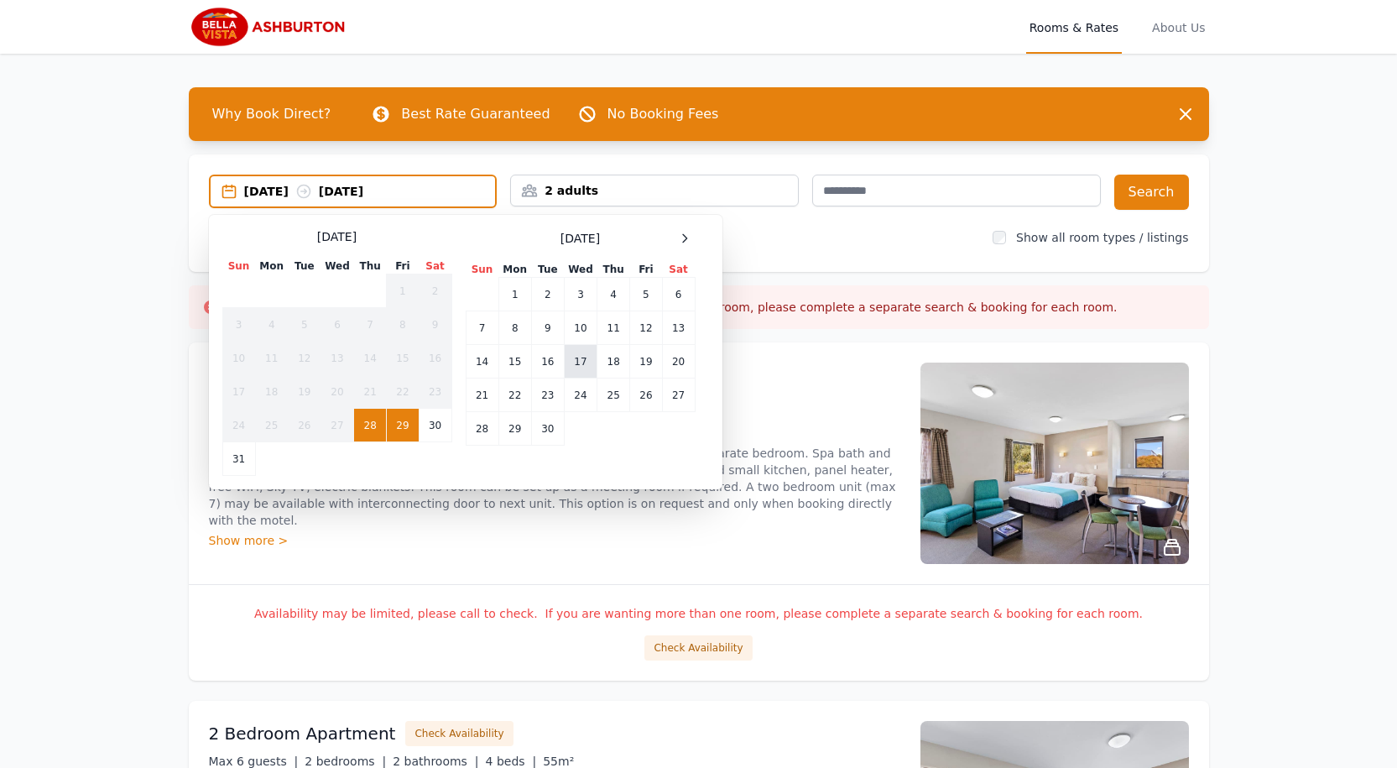 The height and width of the screenshot is (768, 1397). Describe the element at coordinates (511, 761) in the screenshot. I see `span: 4 beds |` at that location.